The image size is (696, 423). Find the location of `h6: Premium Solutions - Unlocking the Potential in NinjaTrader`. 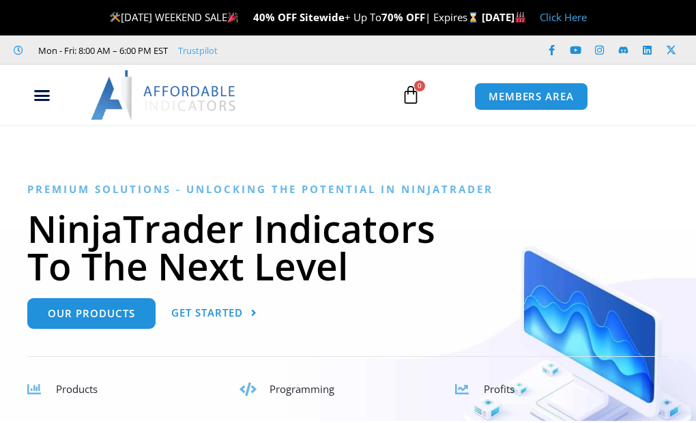

h6: Premium Solutions - Unlocking the Potential in NinjaTrader is located at coordinates (348, 189).